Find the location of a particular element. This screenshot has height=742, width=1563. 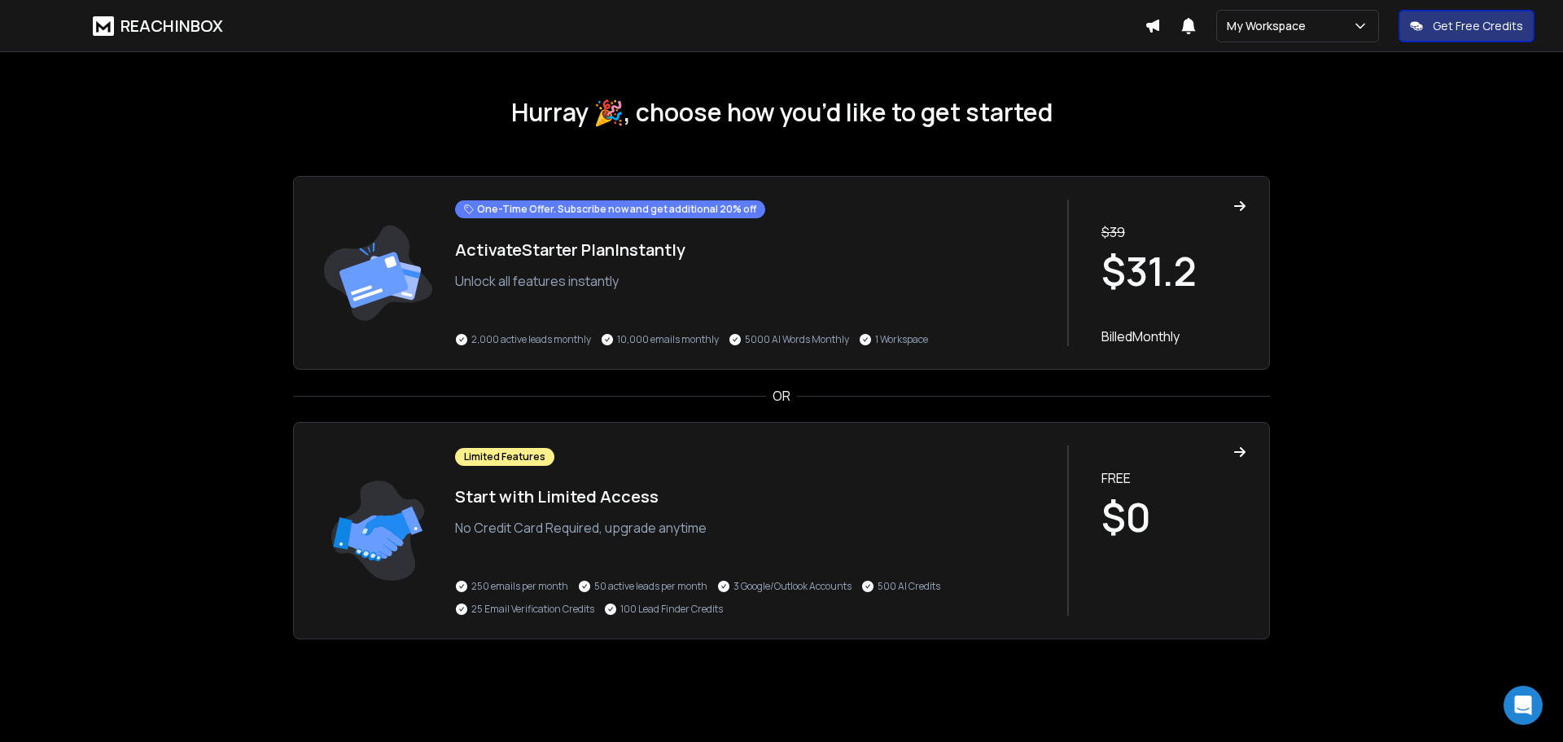

button: Get Free Credits is located at coordinates (1467, 26).